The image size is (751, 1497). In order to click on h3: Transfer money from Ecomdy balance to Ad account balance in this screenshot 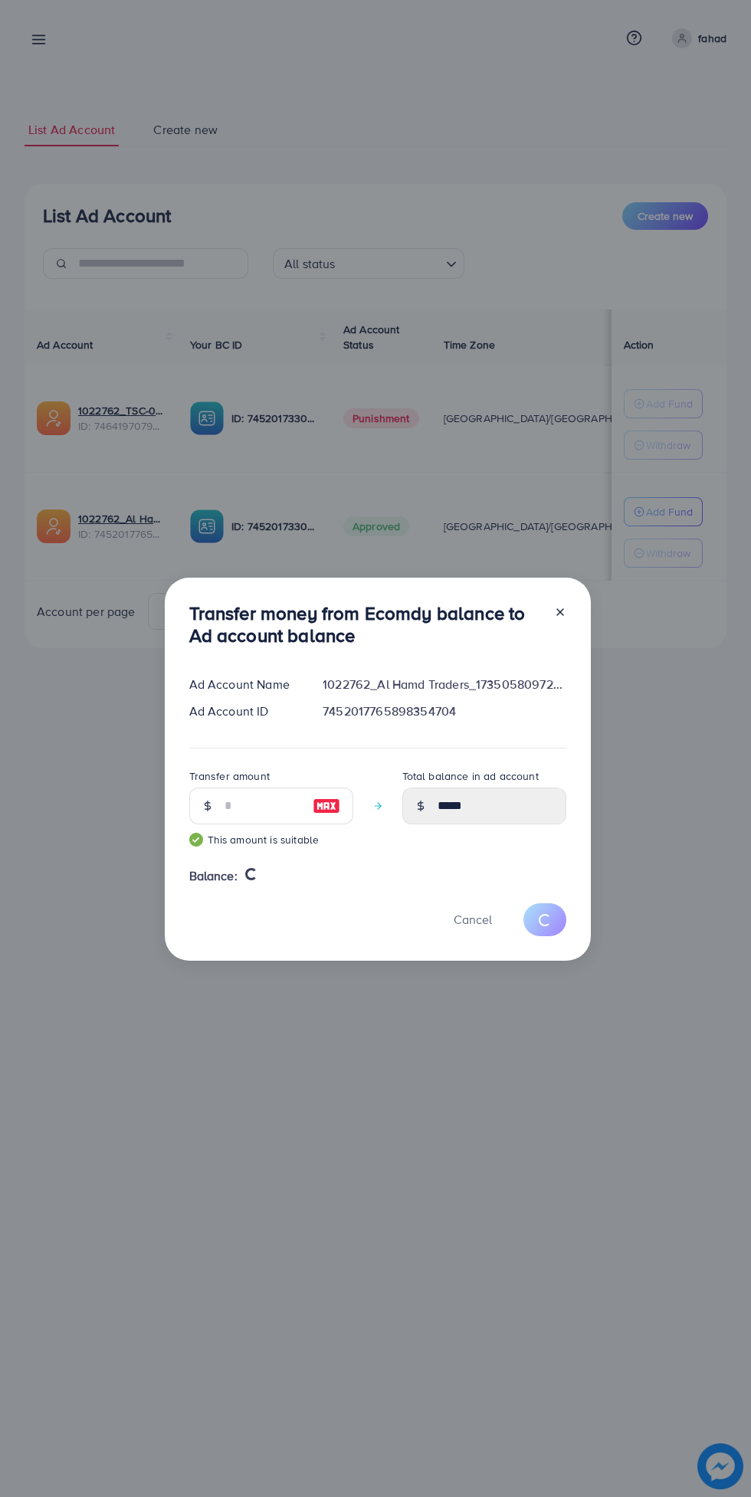, I will do `click(365, 624)`.